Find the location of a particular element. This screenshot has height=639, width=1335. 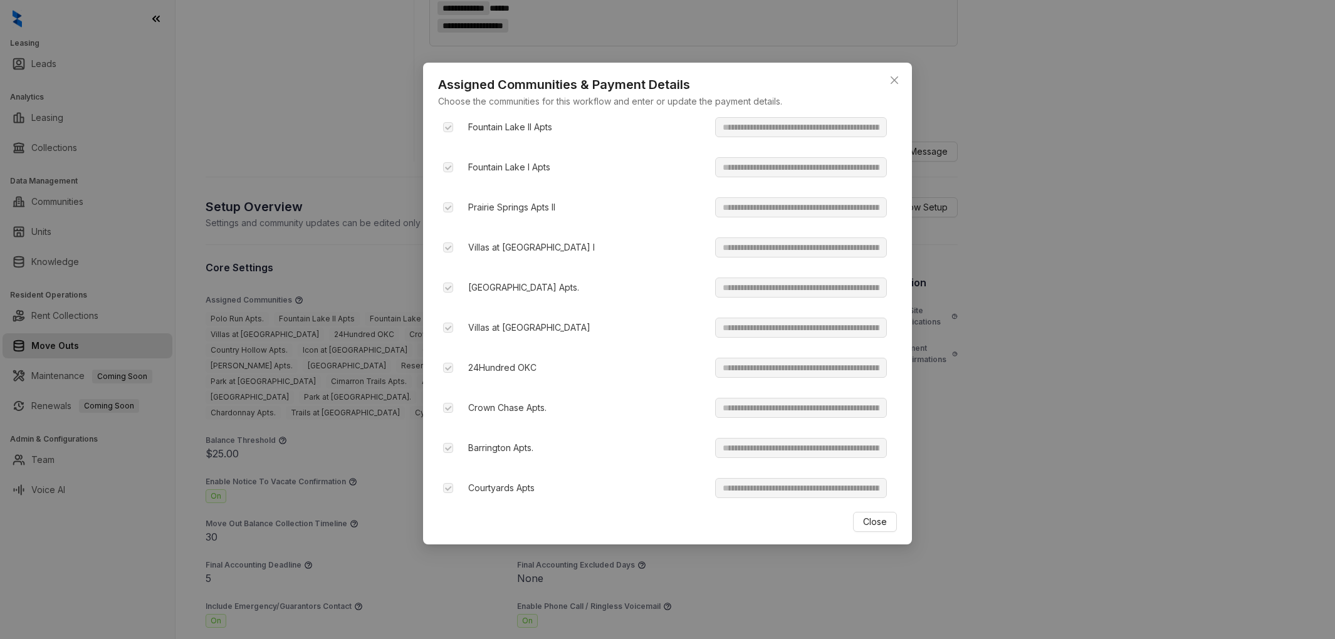

p: Choose the communities for this workflow and enter or update the payment details. is located at coordinates (667, 102).